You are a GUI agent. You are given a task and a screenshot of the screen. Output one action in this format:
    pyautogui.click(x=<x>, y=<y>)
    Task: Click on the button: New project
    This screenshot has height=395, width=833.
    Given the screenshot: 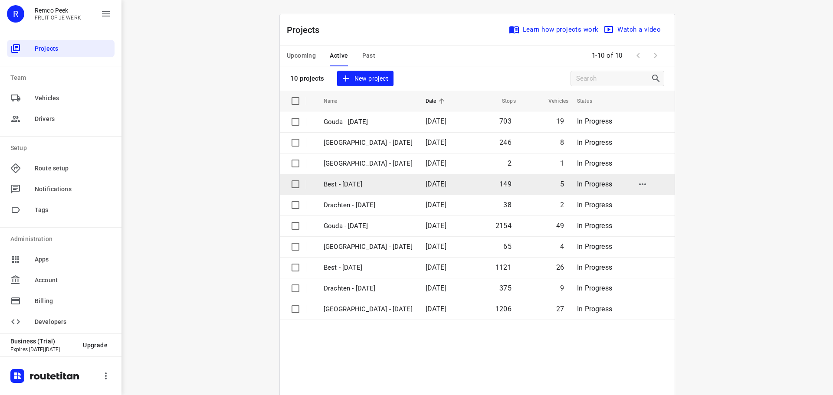 What is the action you would take?
    pyautogui.click(x=365, y=79)
    